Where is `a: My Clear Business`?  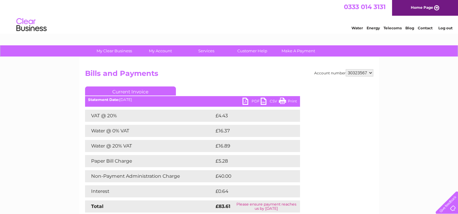 a: My Clear Business is located at coordinates (114, 51).